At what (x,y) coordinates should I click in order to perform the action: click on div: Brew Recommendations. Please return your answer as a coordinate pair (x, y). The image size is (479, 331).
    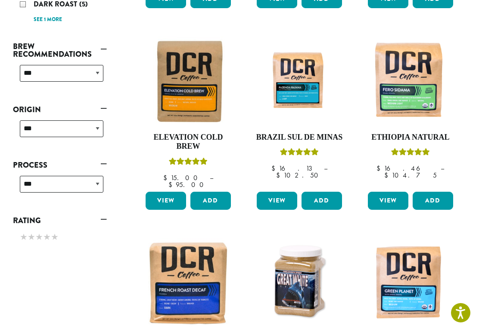
    Looking at the image, I should click on (60, 77).